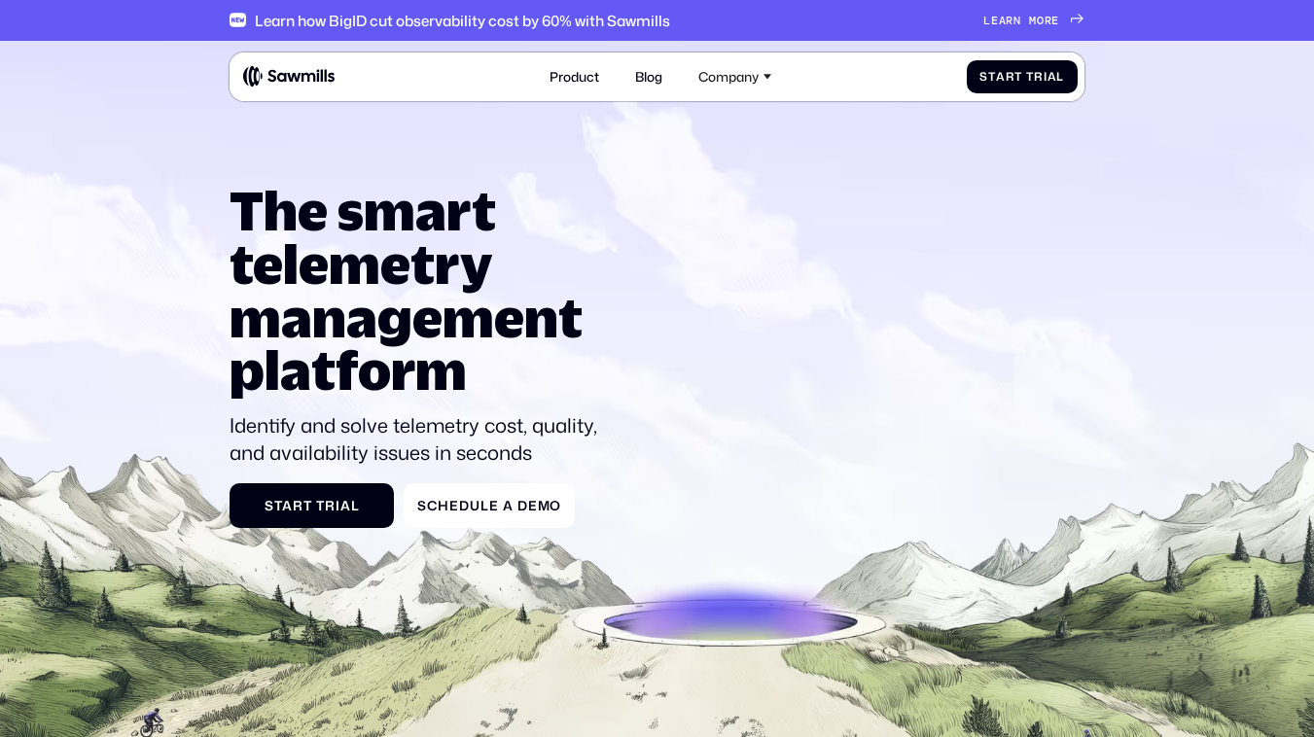  What do you see at coordinates (1034, 20) in the screenshot?
I see `a: Learnmore` at bounding box center [1034, 20].